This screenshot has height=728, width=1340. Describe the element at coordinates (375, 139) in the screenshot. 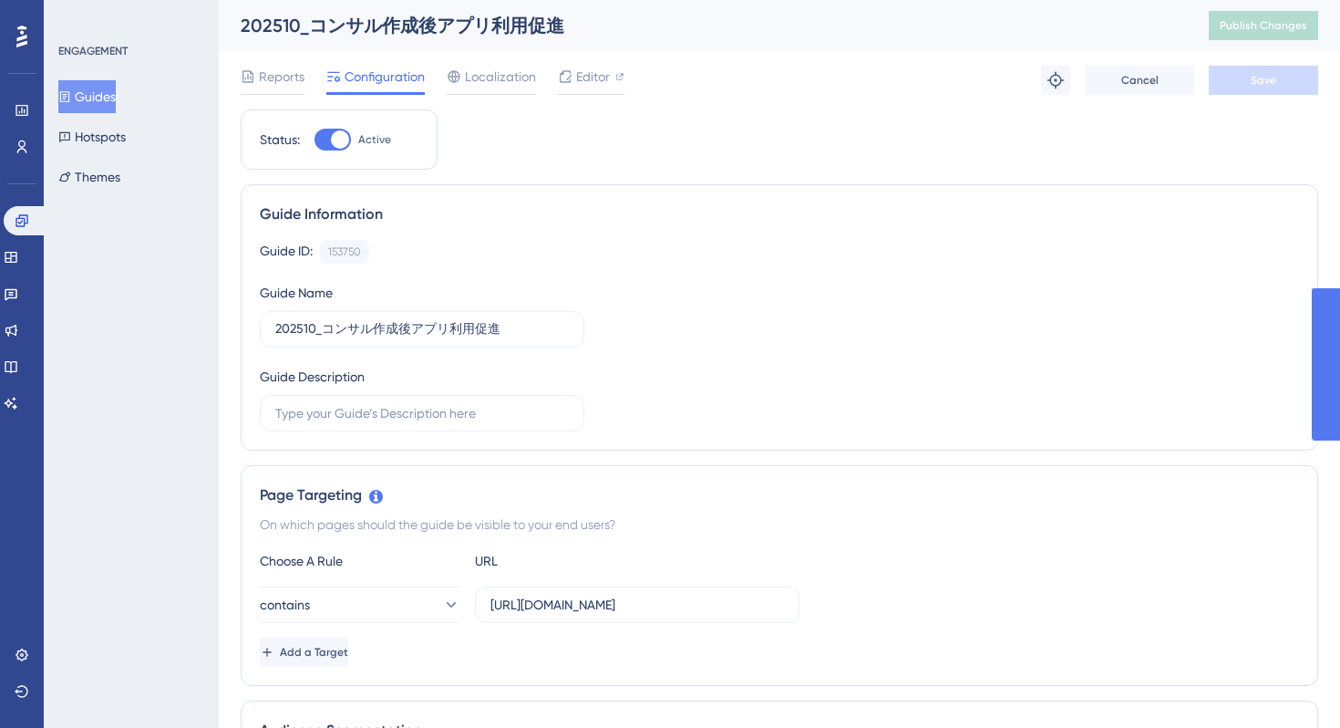

I see `span: Active` at that location.